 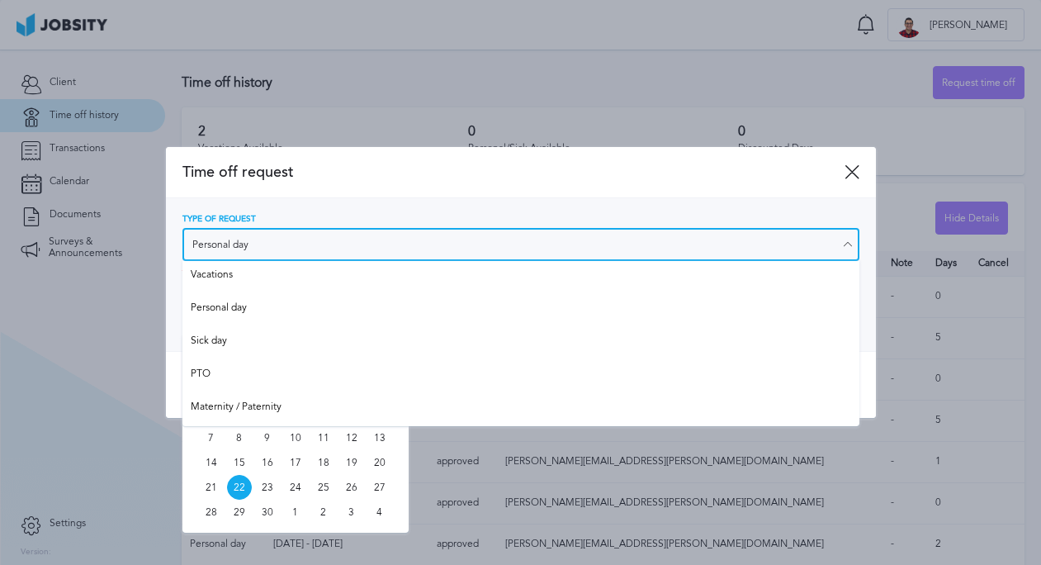 What do you see at coordinates (268, 512) in the screenshot?
I see `span: Tue Sep 30 2025` at bounding box center [268, 512].